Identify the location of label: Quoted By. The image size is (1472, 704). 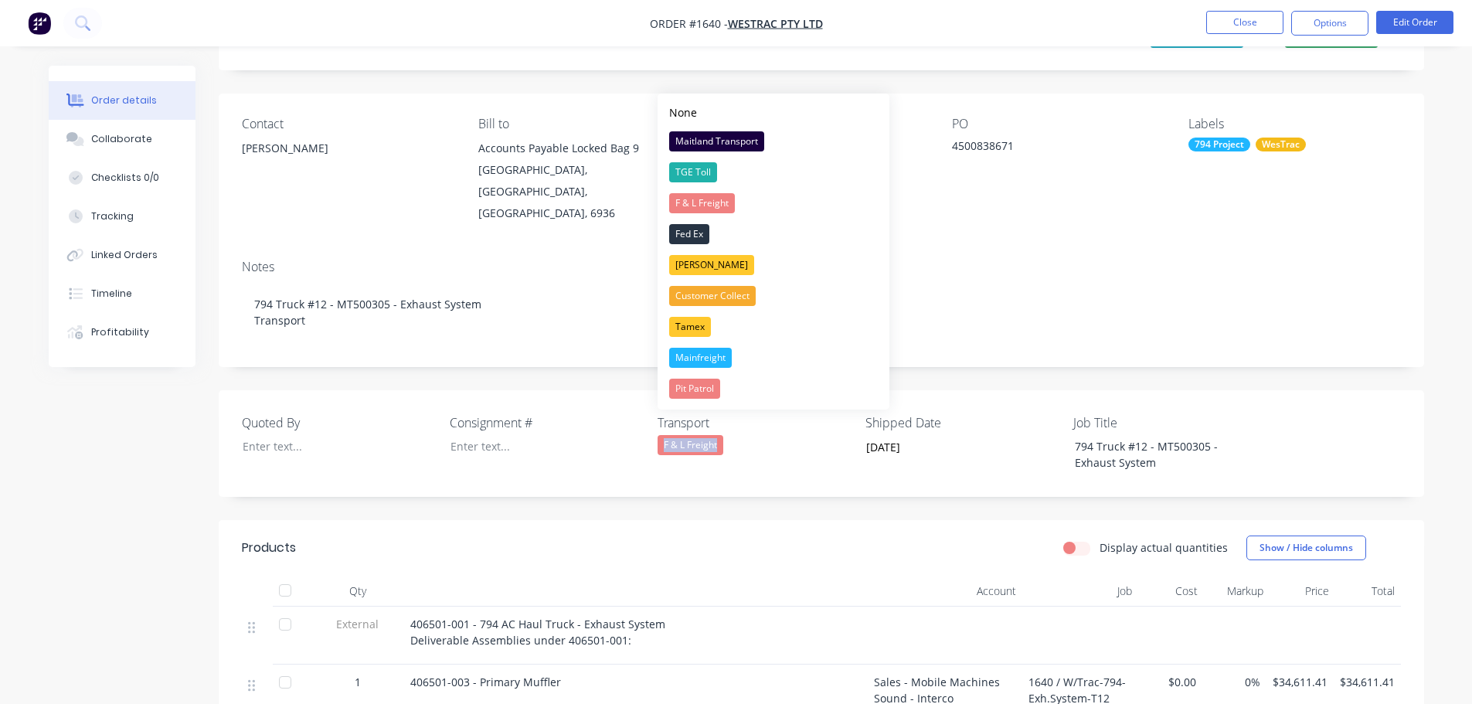
(339, 423).